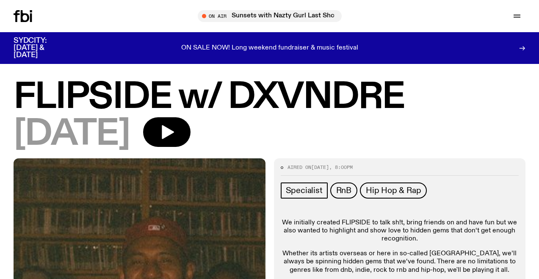  I want to click on p: We initially created FLIPSIDE to talk sh!t, bring friends on and have fun but we also wanted to h..., so click(400, 231).